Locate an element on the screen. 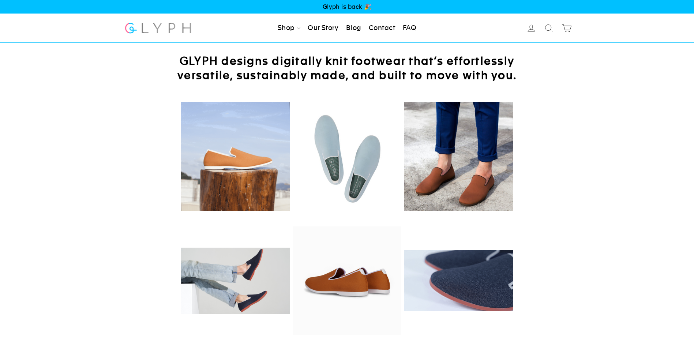  h2: GLYPH designs digitally knit footwear that’s effortlessly versatile, sustainably made, and built ... is located at coordinates (347, 68).